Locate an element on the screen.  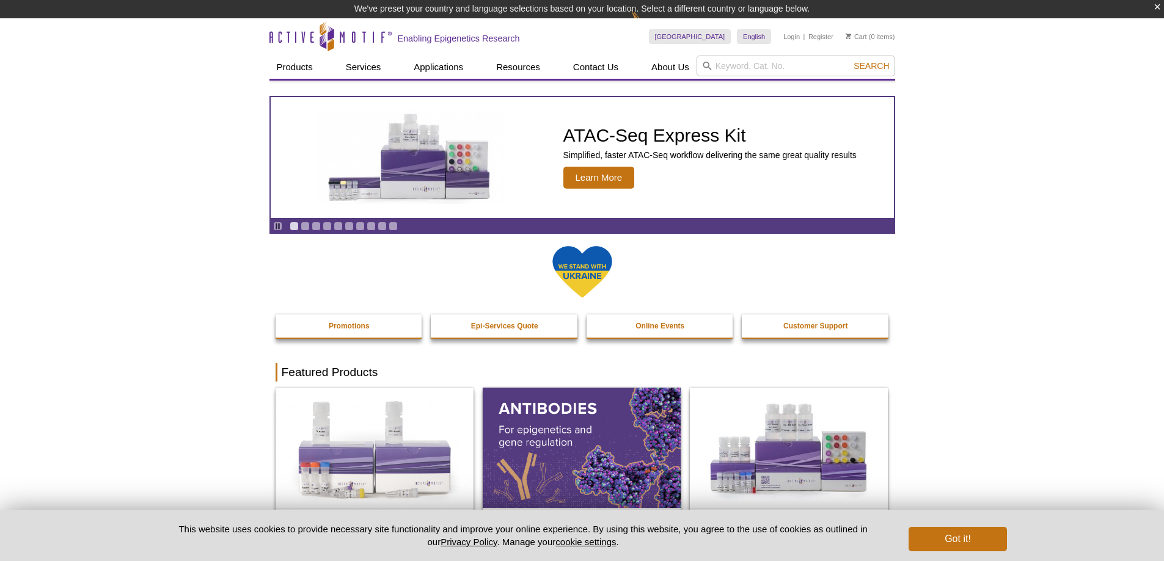
a: Contact Us is located at coordinates (596, 67).